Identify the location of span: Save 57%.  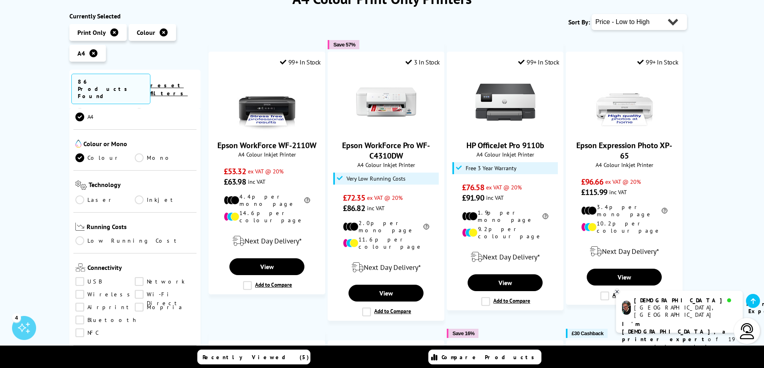
(344, 45).